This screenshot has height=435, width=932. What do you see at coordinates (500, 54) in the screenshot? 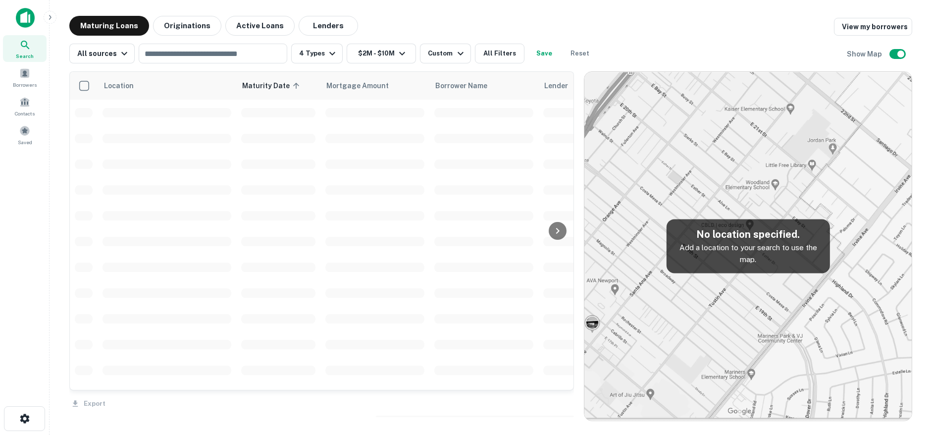
I see `button: All Filters` at bounding box center [500, 54].